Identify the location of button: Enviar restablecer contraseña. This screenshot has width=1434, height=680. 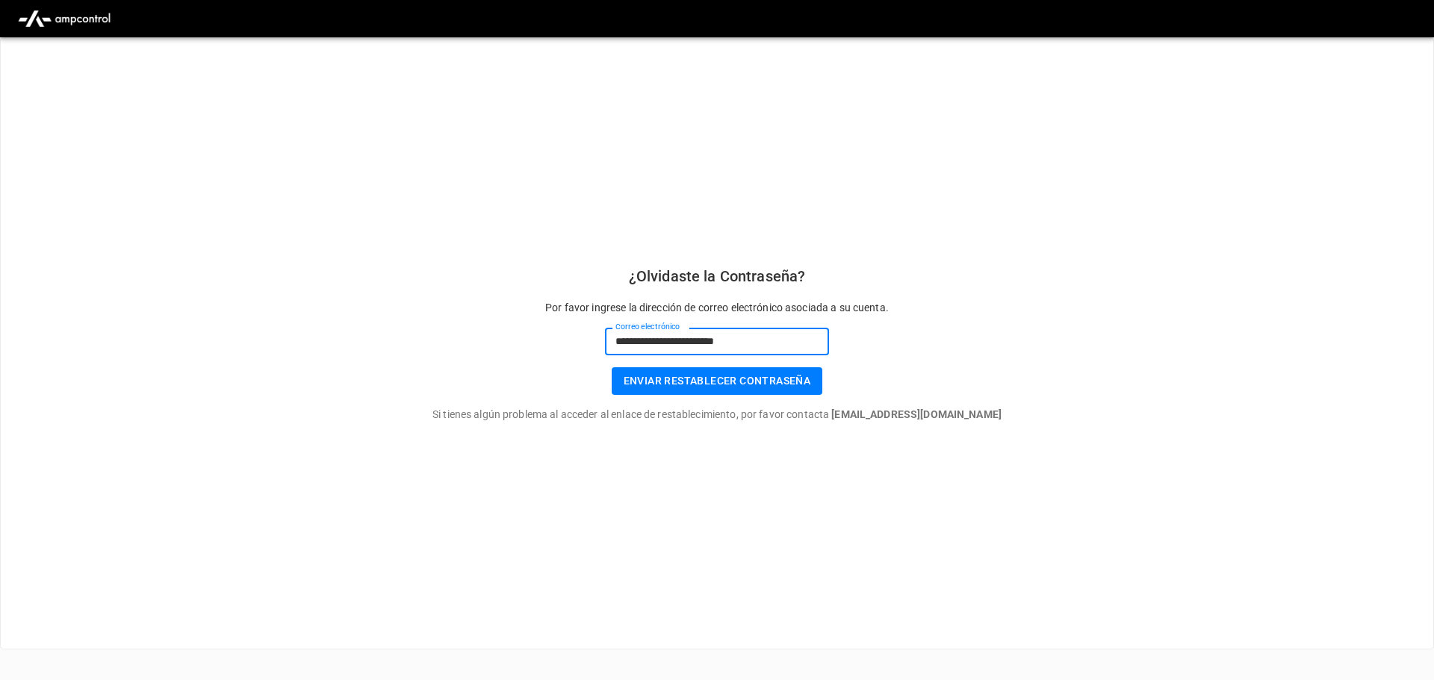
(717, 381).